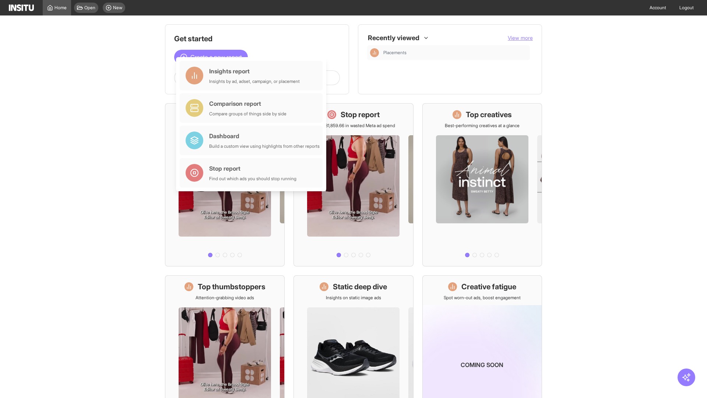 Image resolution: width=707 pixels, height=398 pixels. Describe the element at coordinates (520, 38) in the screenshot. I see `button: View more` at that location.